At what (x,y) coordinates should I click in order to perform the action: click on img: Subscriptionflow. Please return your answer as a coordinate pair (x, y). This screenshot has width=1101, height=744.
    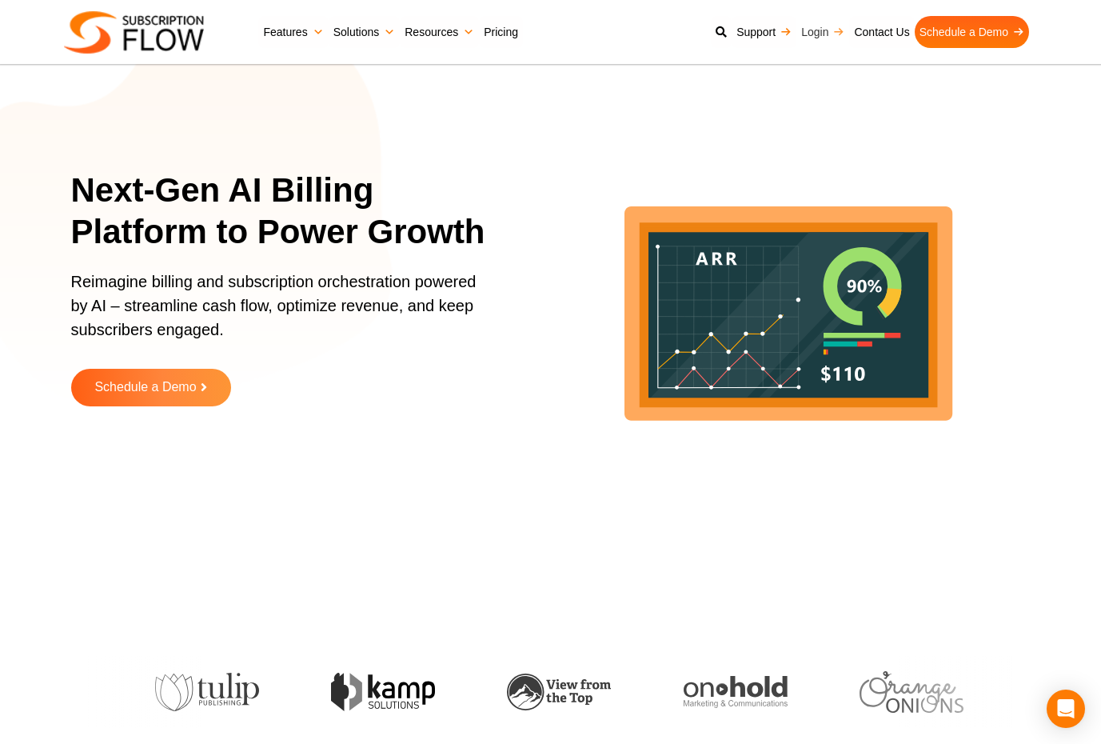
    Looking at the image, I should click on (134, 32).